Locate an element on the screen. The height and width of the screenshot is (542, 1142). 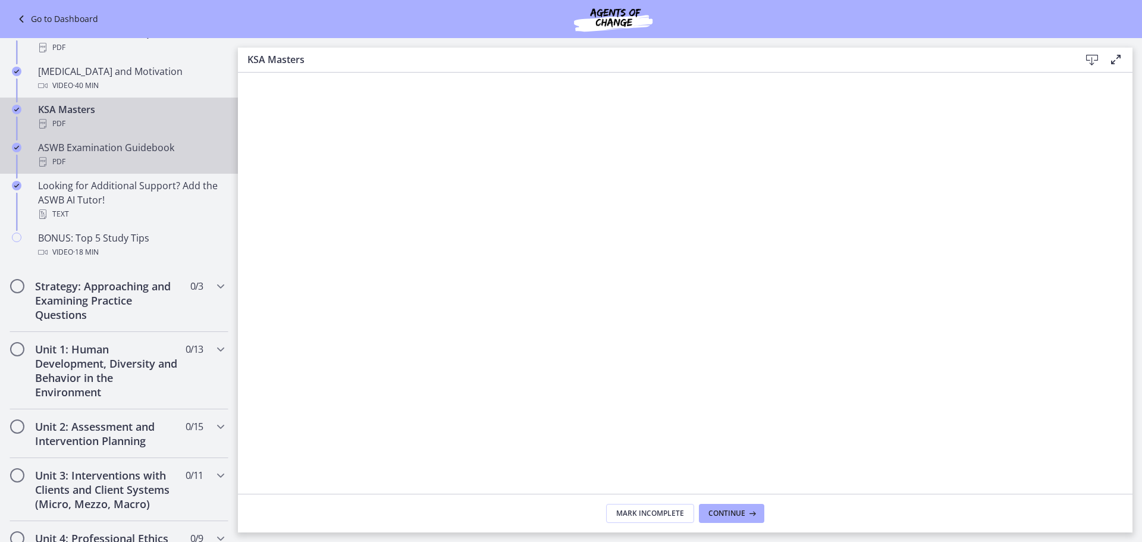
div: KSA Masters is located at coordinates (131, 117).